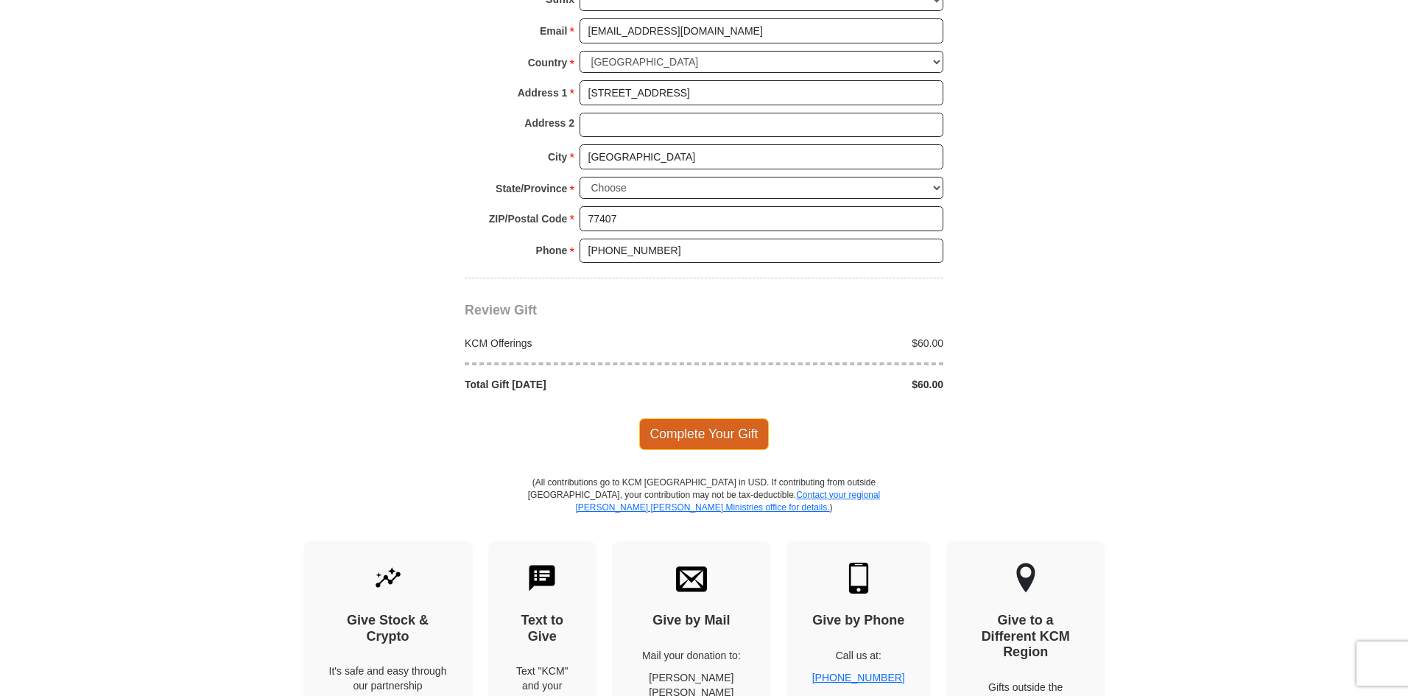  Describe the element at coordinates (692, 621) in the screenshot. I see `h4: Give by Mail` at that location.